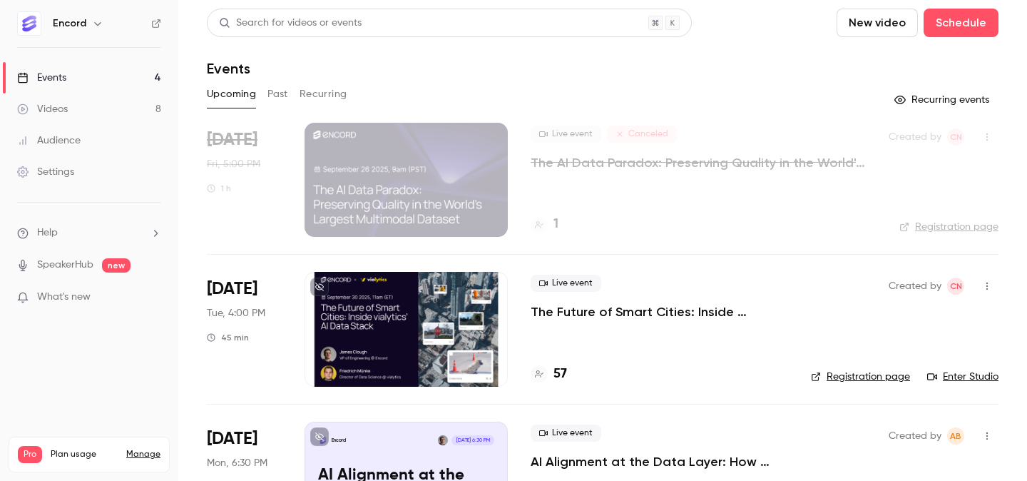  I want to click on div: 45 min, so click(228, 337).